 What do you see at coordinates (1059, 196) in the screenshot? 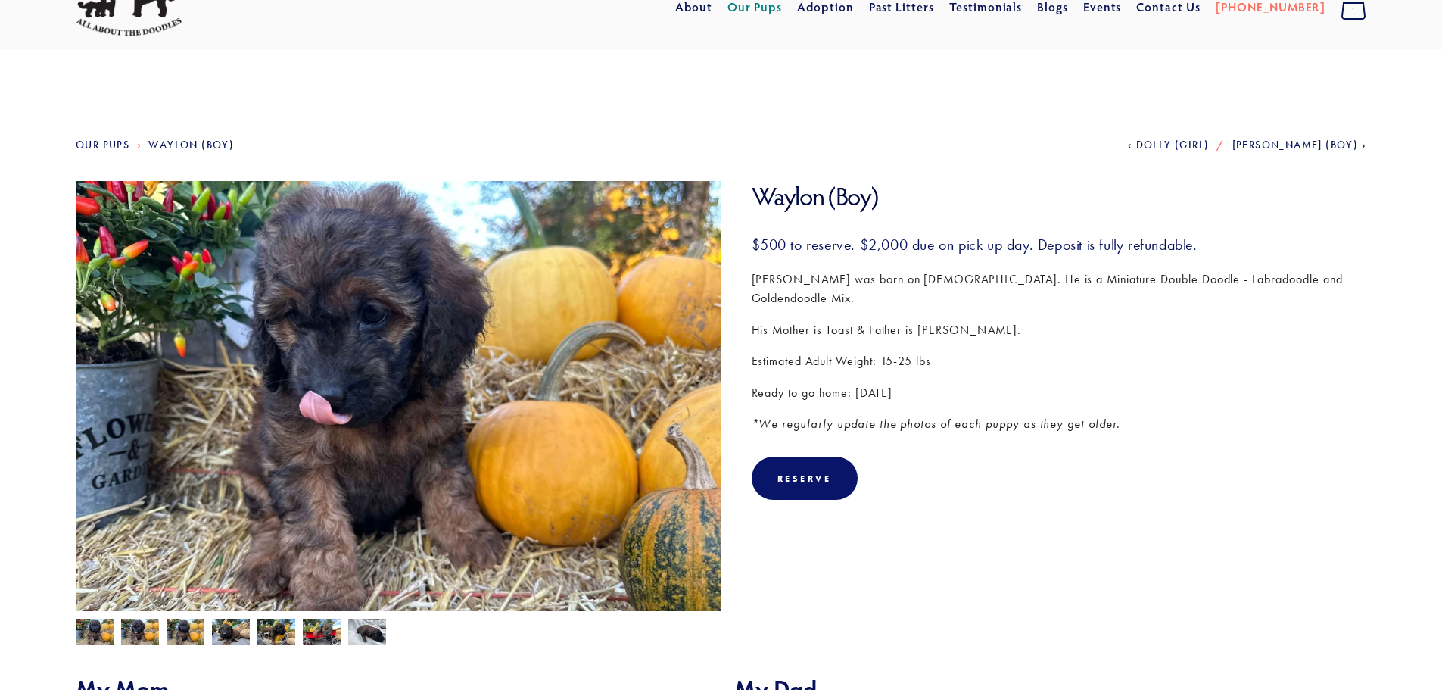
I see `h1: Waylon (Boy)` at bounding box center [1059, 196].